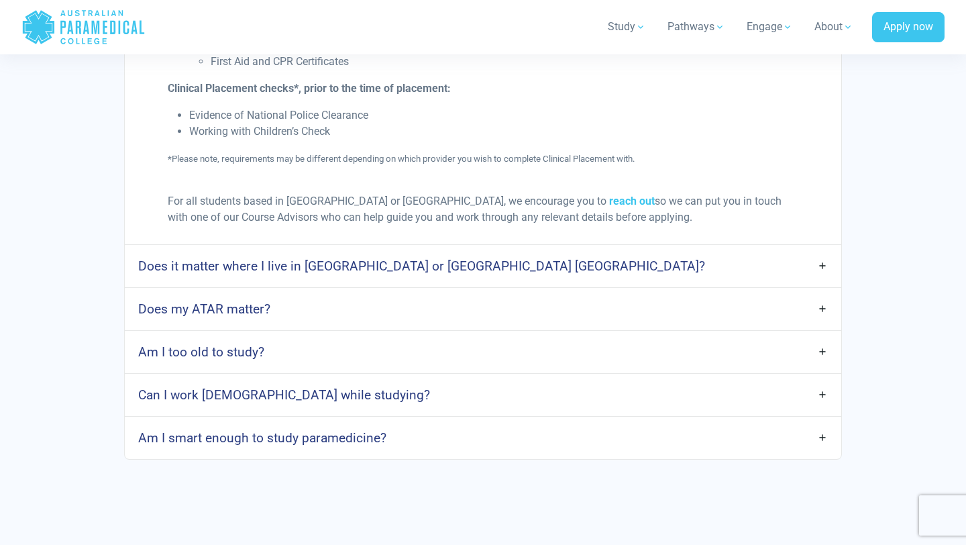 The height and width of the screenshot is (545, 966). Describe the element at coordinates (483, 438) in the screenshot. I see `a: Am I smart enough to study paramedicine?` at that location.